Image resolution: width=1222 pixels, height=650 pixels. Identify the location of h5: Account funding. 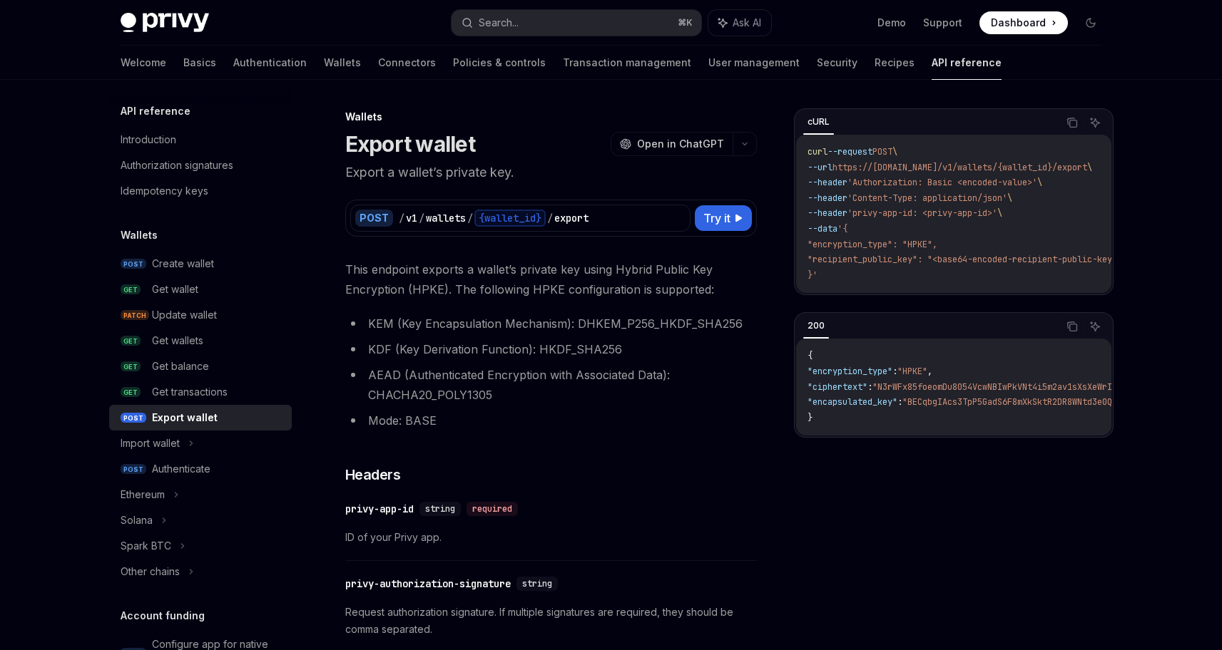
(163, 616).